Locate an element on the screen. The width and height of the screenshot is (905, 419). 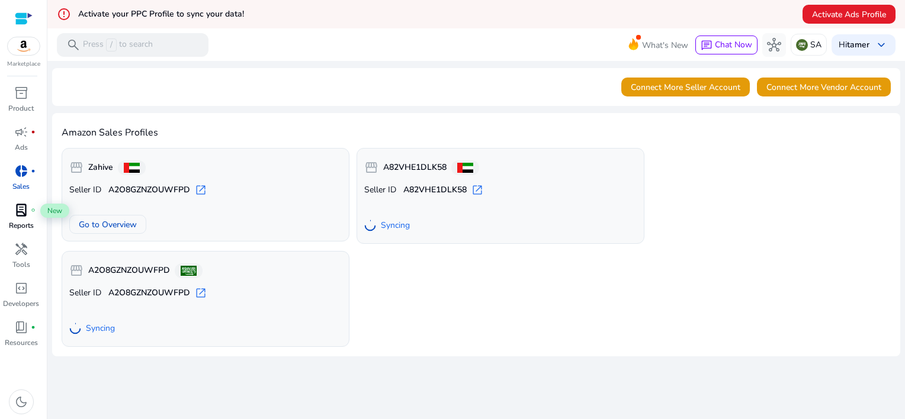
p: SA is located at coordinates (815, 44).